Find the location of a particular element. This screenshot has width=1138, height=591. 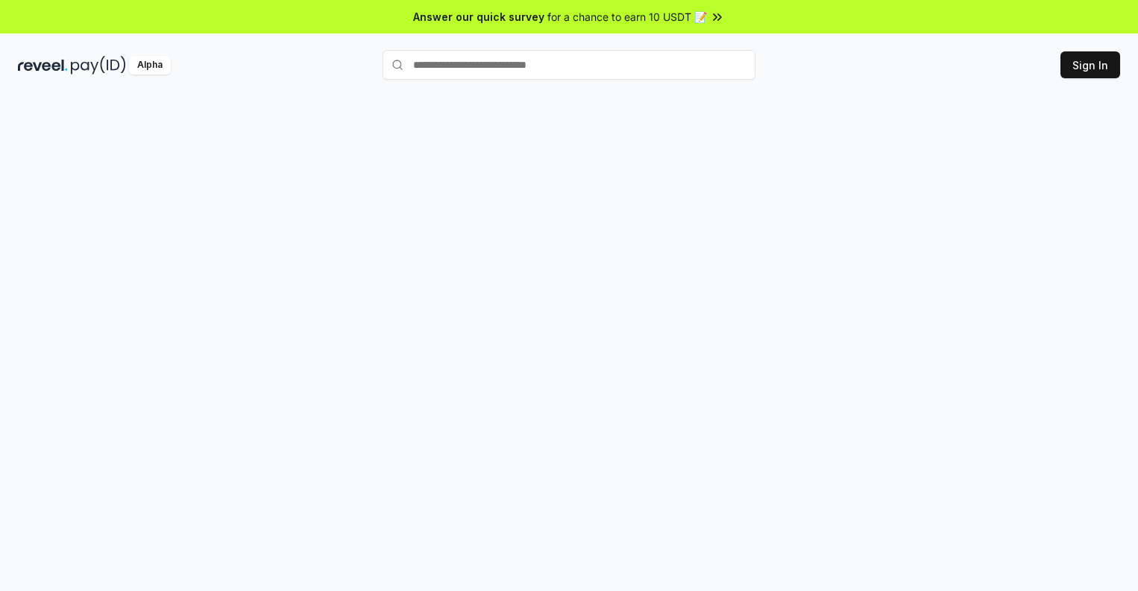

button: Sign In is located at coordinates (1090, 65).